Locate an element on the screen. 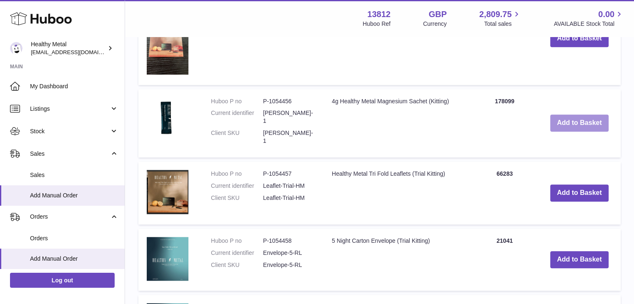  td: 5 Night Carton Envelope (Trial Kitting) is located at coordinates (397, 260).